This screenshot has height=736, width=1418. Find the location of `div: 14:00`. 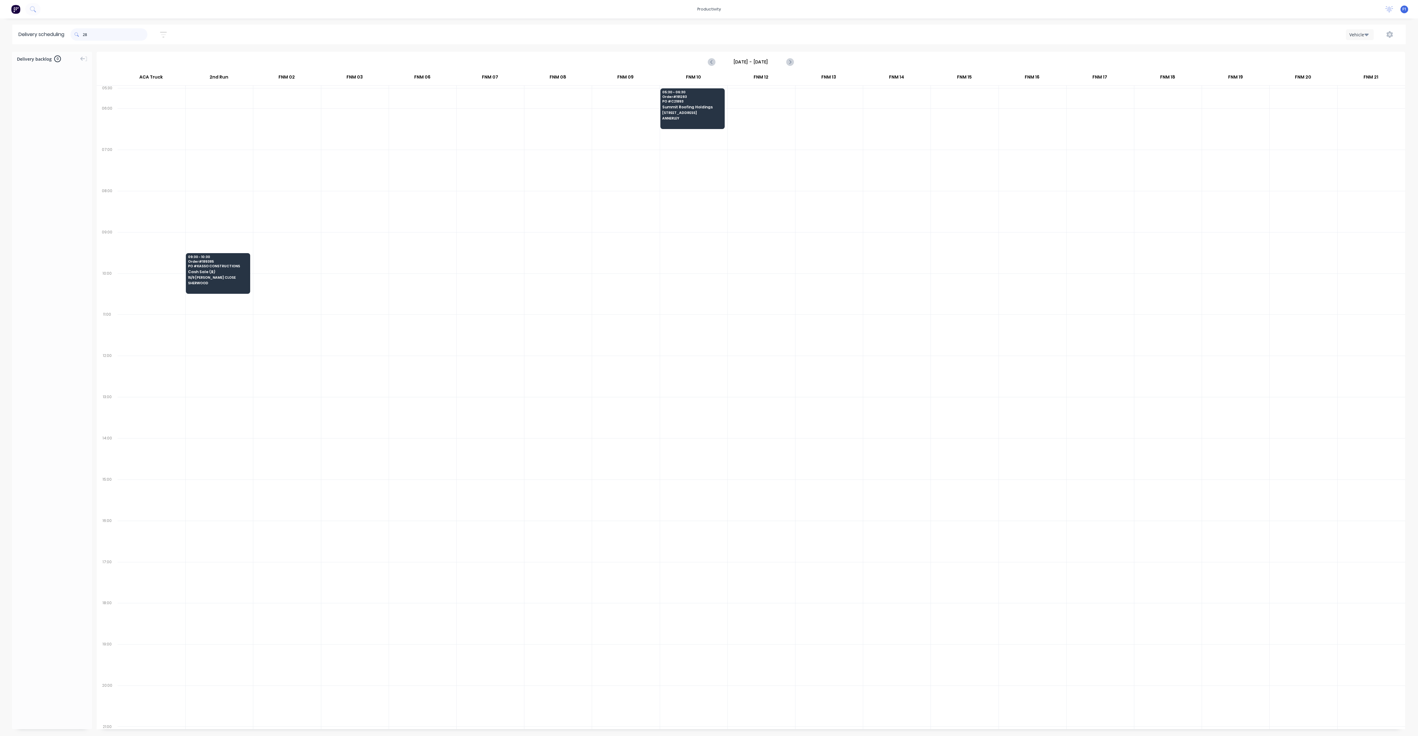

div: 14:00 is located at coordinates (107, 455).